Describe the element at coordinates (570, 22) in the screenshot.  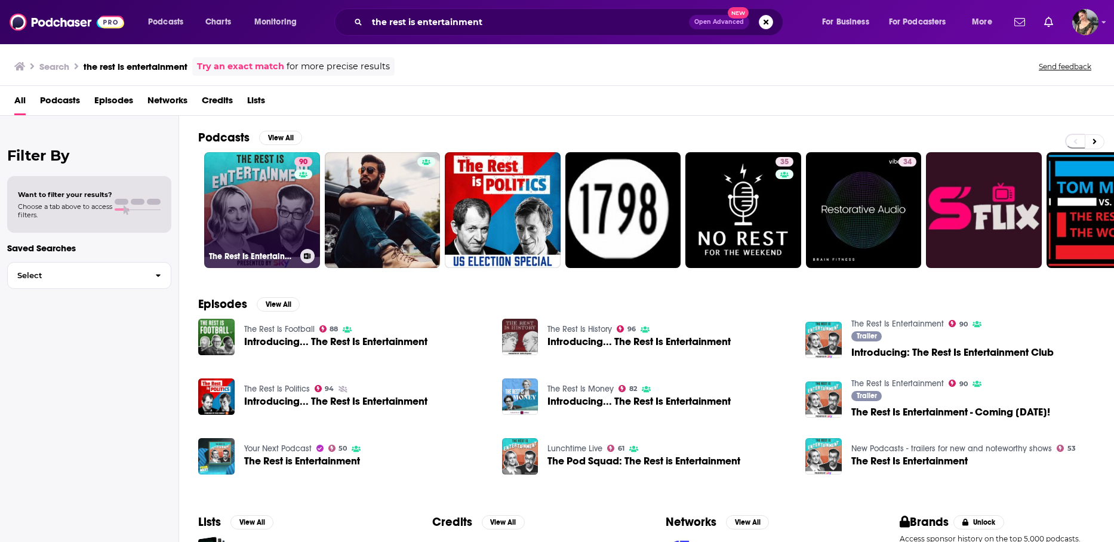
I see `div: Search podcasts, credits, & more...` at that location.